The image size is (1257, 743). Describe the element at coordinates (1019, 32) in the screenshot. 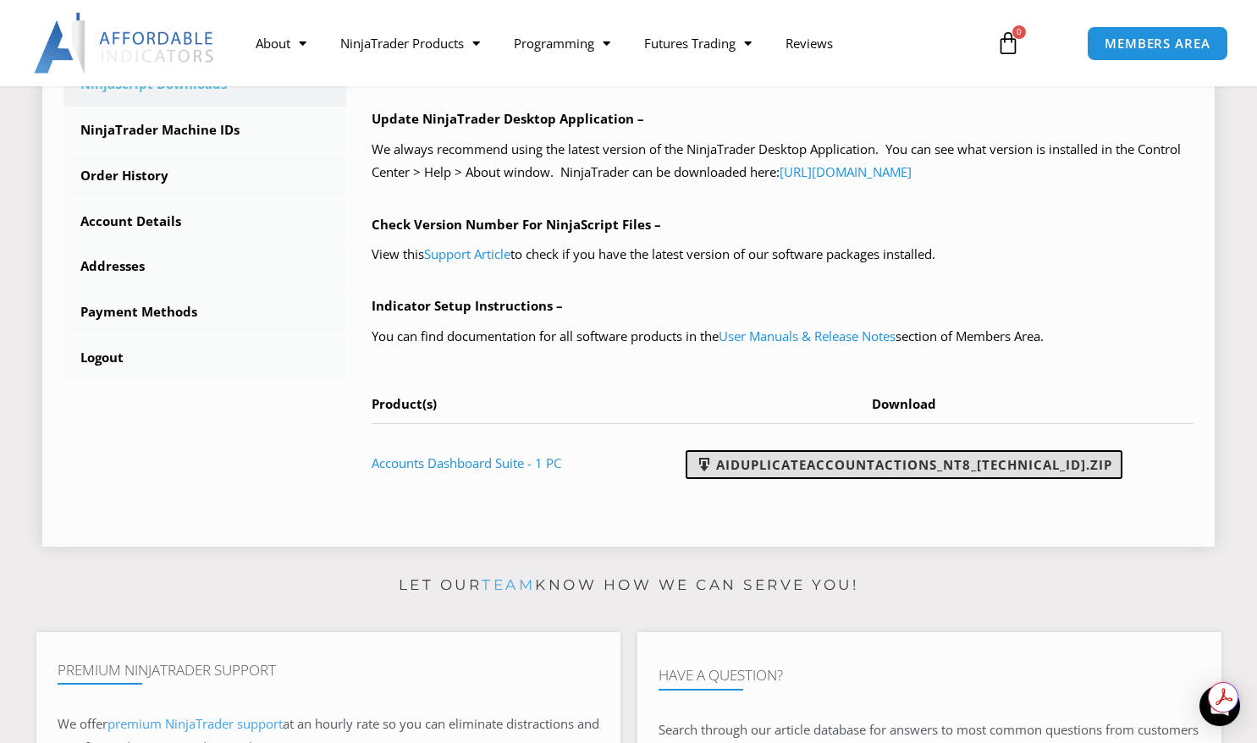

I see `span: 0` at that location.